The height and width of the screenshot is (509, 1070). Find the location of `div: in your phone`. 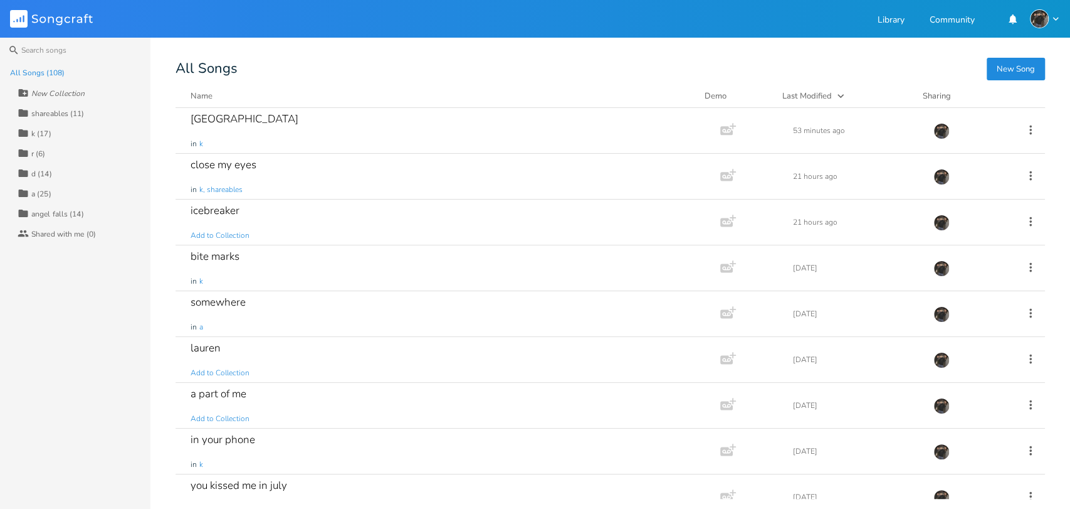

div: in your phone is located at coordinates (223, 439).